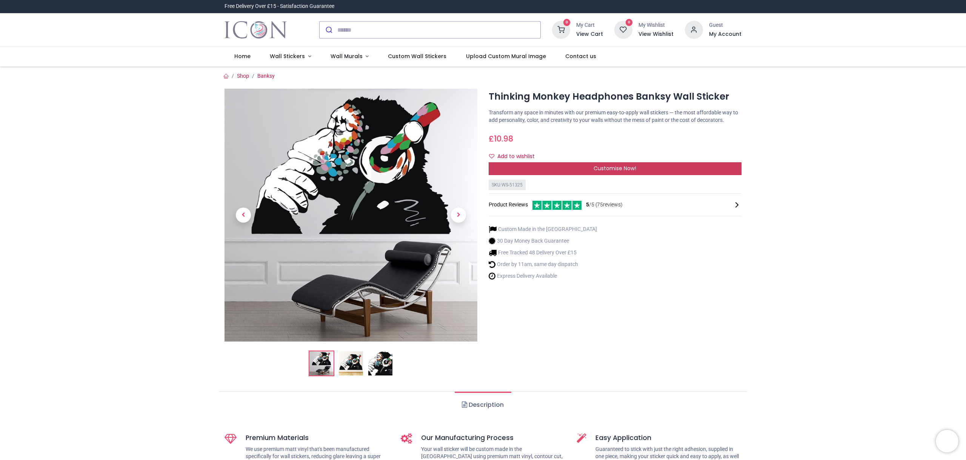 Image resolution: width=966 pixels, height=460 pixels. Describe the element at coordinates (656, 25) in the screenshot. I see `div: My Wishlist` at that location.